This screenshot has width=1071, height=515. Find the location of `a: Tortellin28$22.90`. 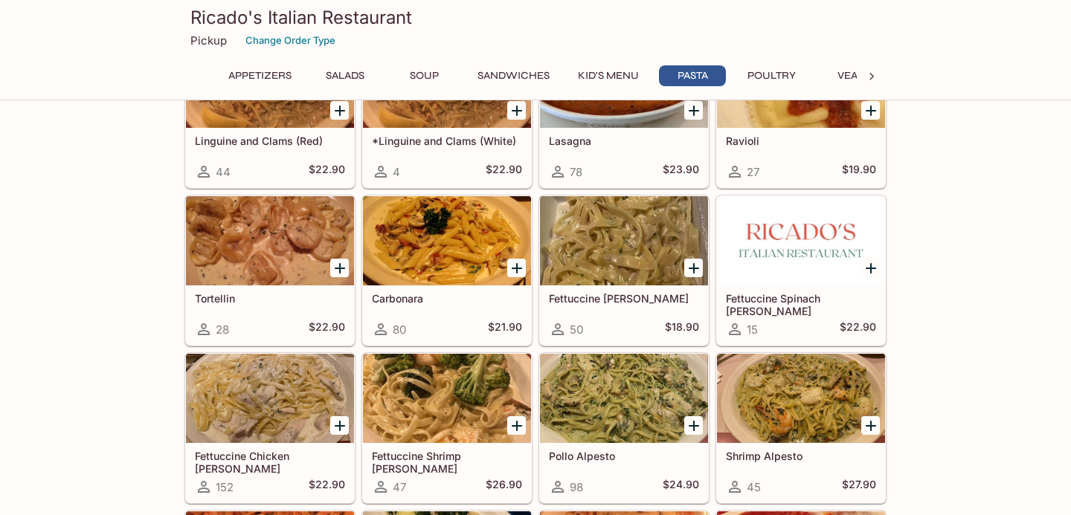

a: Tortellin28$22.90 is located at coordinates (270, 271).